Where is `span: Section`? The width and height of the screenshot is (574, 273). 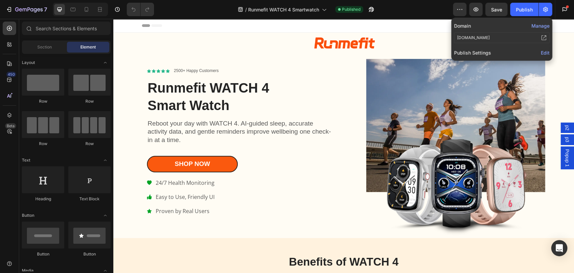 span: Section is located at coordinates (44, 47).